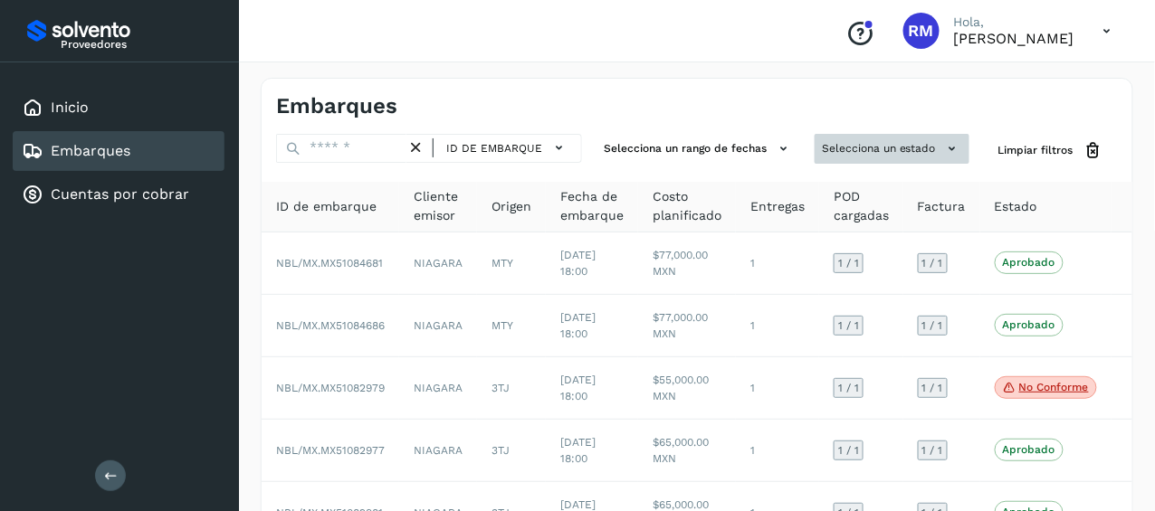 Image resolution: width=1155 pixels, height=511 pixels. I want to click on p: Proveedores, so click(138, 44).